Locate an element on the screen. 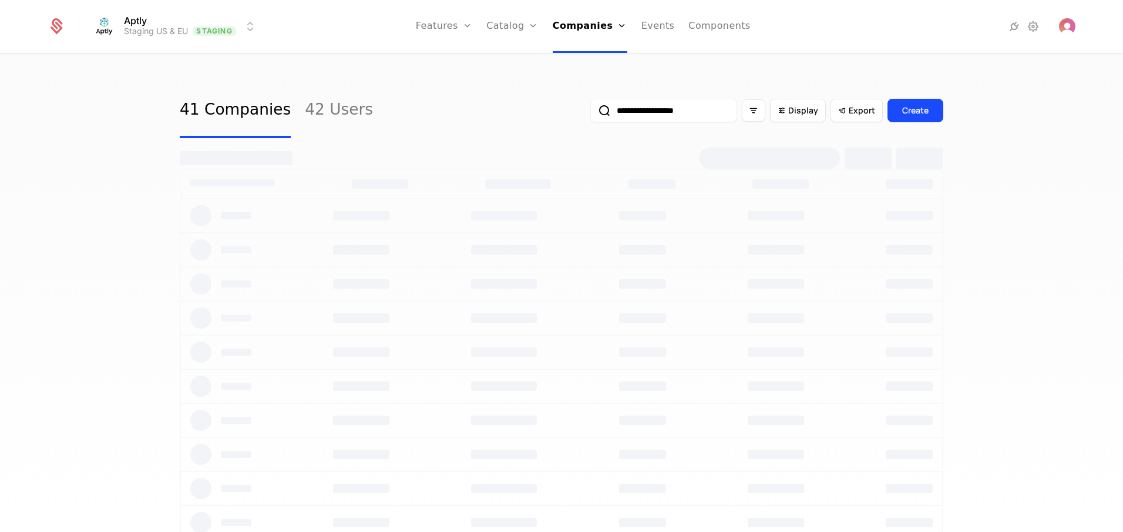 The height and width of the screenshot is (532, 1123). span: Aptly is located at coordinates (135, 21).